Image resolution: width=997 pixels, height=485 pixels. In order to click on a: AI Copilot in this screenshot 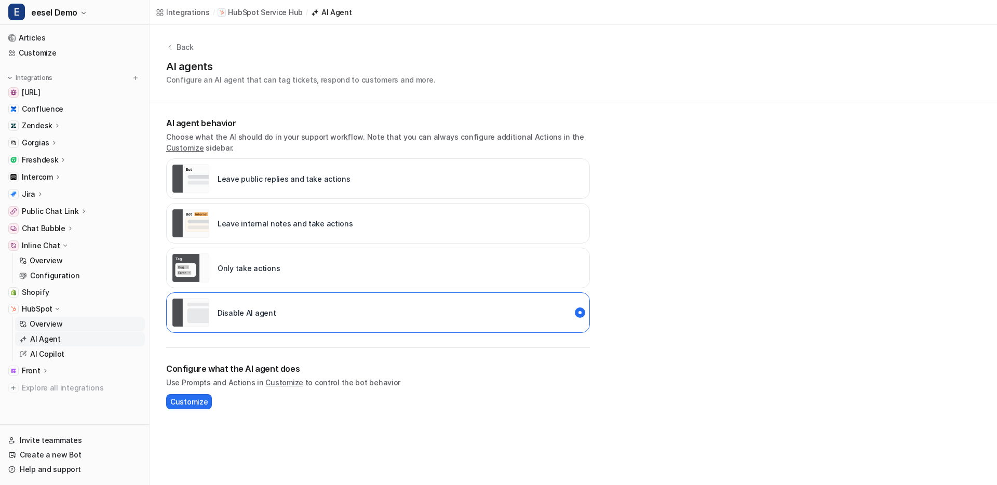, I will do `click(80, 354)`.